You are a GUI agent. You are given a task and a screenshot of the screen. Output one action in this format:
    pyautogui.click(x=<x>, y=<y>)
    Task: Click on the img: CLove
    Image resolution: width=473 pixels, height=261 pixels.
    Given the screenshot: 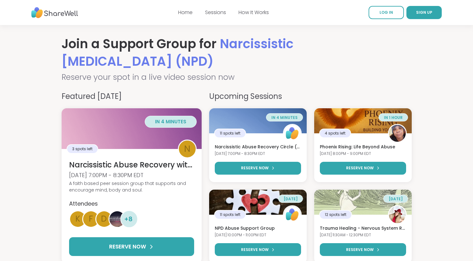 What is the action you would take?
    pyautogui.click(x=398, y=215)
    